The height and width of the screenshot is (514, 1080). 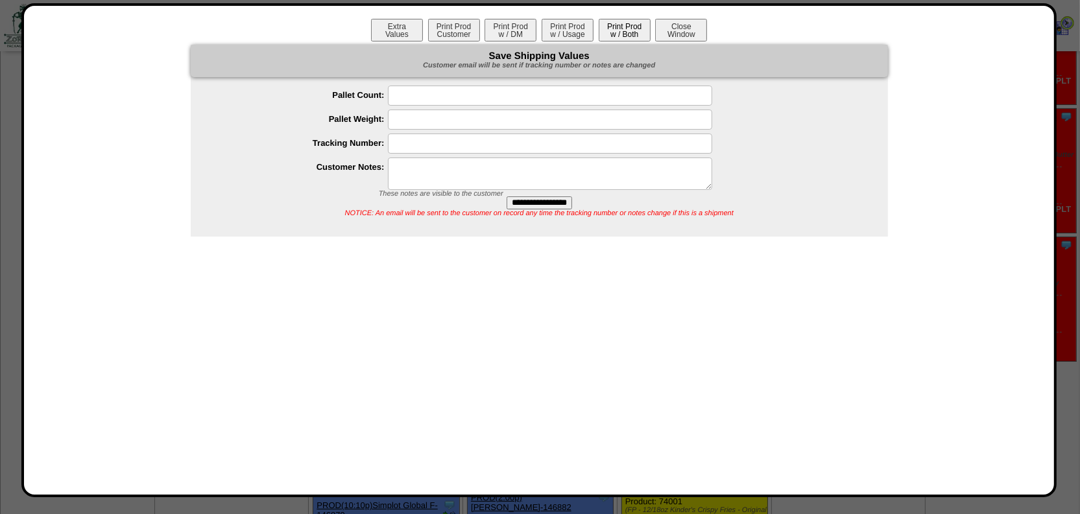 What do you see at coordinates (625, 30) in the screenshot?
I see `button: Print Prodw / Both` at bounding box center [625, 30].